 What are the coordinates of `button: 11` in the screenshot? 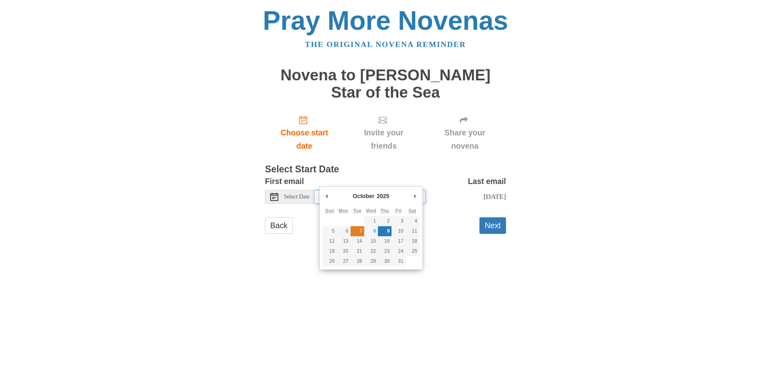 It's located at (412, 231).